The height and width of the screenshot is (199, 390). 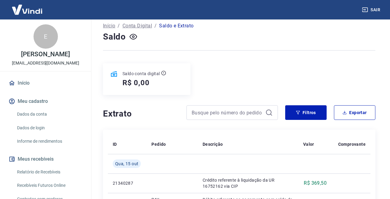 I want to click on a: Conta Digital, so click(x=137, y=26).